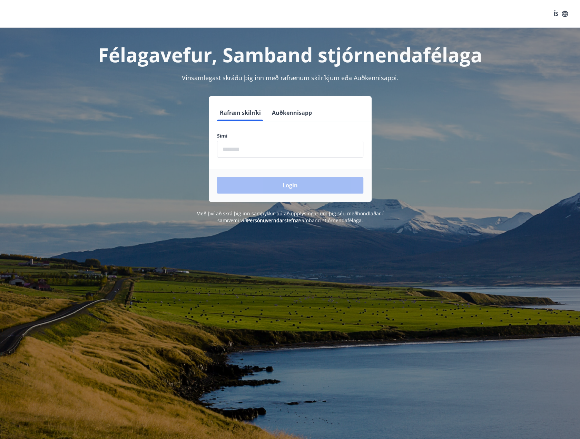  I want to click on button: Rafræn skilríki, so click(240, 113).